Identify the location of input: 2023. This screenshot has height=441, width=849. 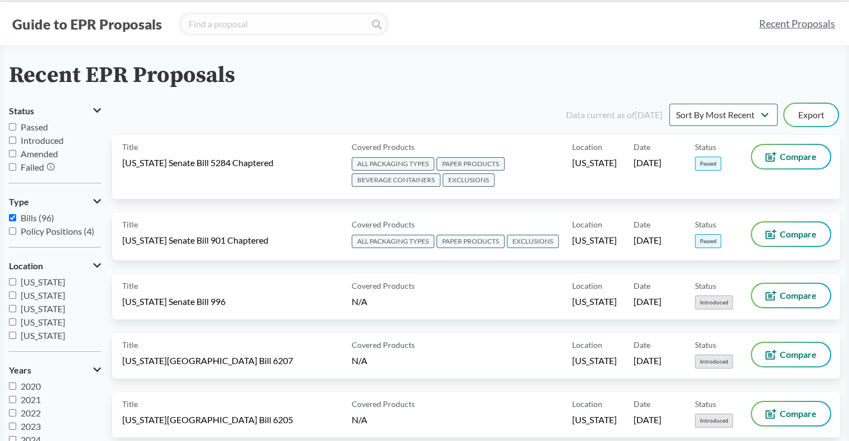
(12, 426).